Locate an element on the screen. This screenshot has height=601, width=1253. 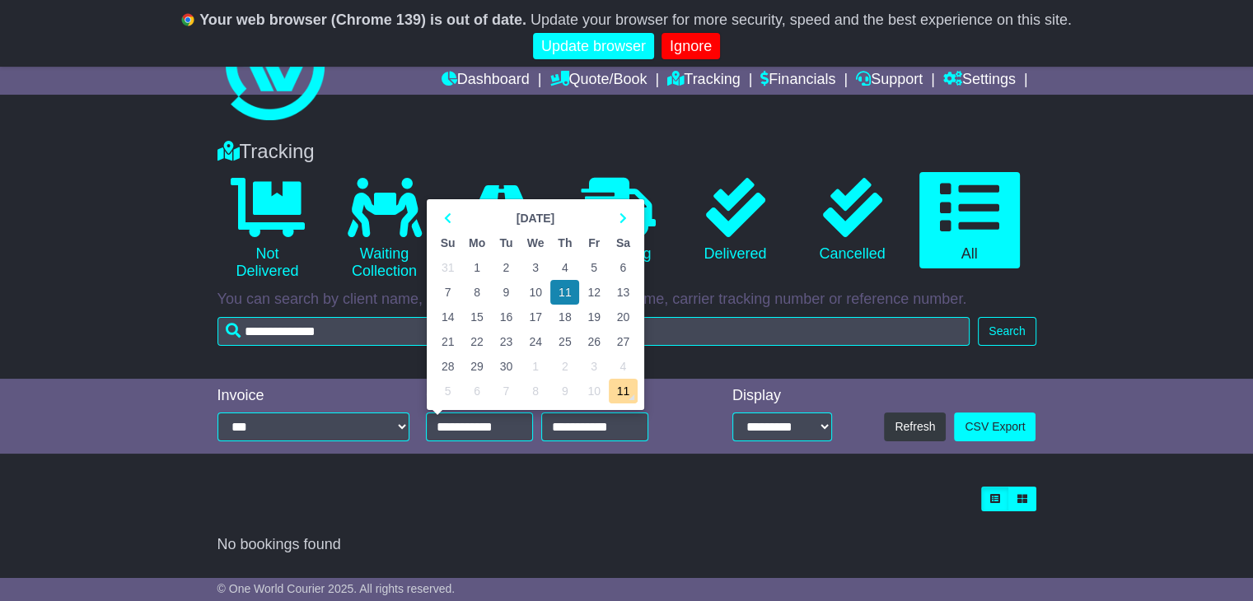
a: Tracking is located at coordinates (703, 81).